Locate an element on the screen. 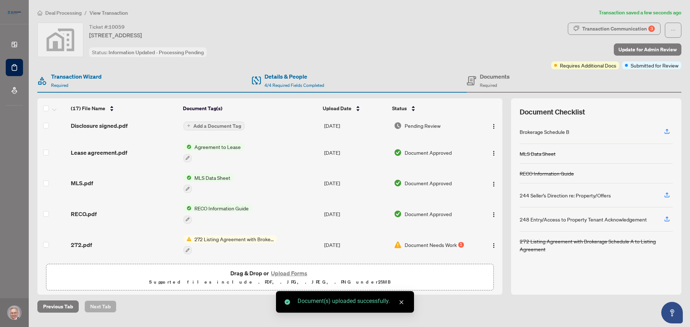 The width and height of the screenshot is (690, 327). button: Upload Forms is located at coordinates (289, 274).